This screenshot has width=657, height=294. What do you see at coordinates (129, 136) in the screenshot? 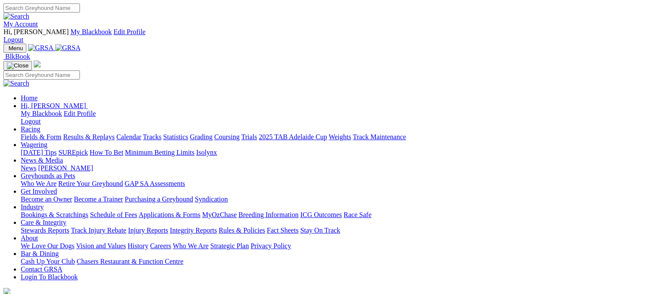
I see `a: Calendar` at bounding box center [129, 136].